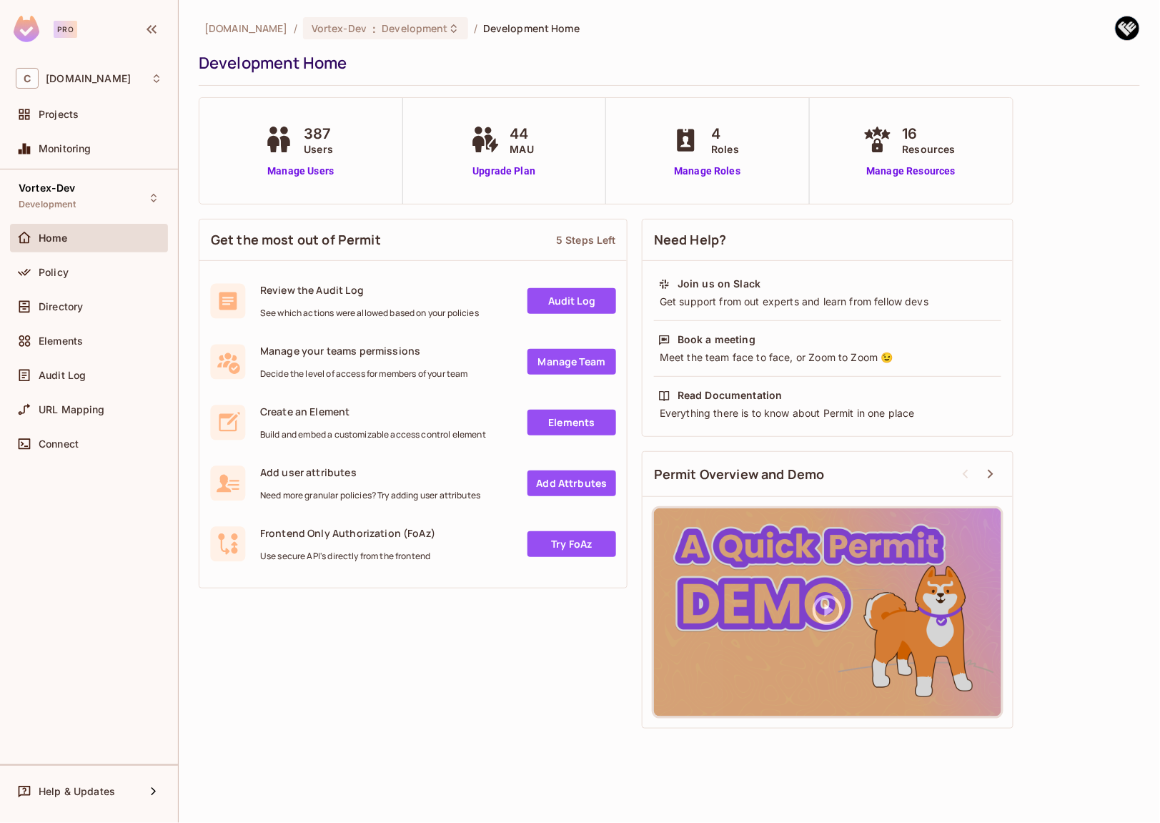  Describe the element at coordinates (725, 149) in the screenshot. I see `span: Roles` at that location.